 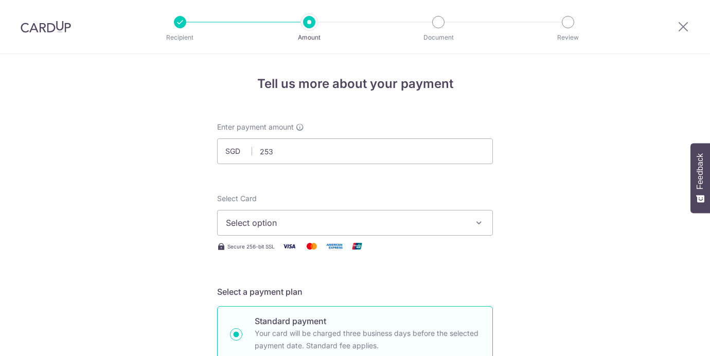 I want to click on p: Amount, so click(x=309, y=38).